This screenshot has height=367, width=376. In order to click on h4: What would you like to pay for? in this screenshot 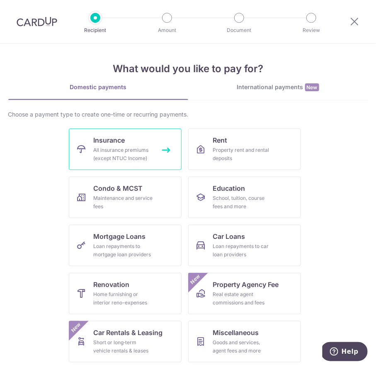, I will do `click(188, 69)`.